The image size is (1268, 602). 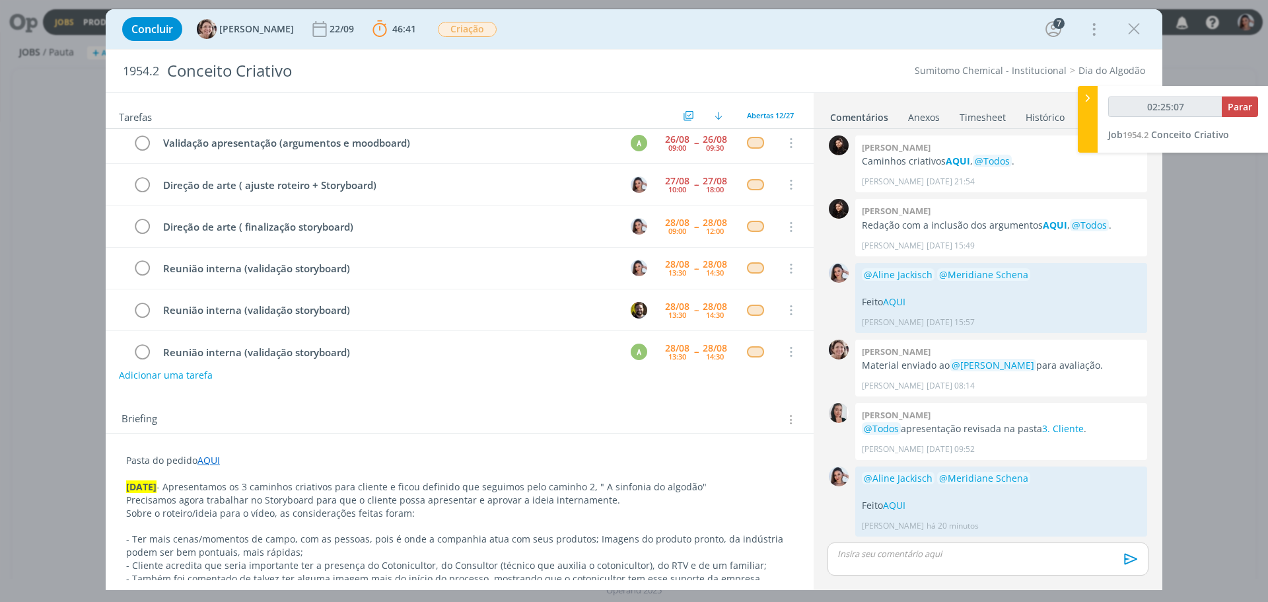 What do you see at coordinates (152, 29) in the screenshot?
I see `button: Concluir` at bounding box center [152, 29].